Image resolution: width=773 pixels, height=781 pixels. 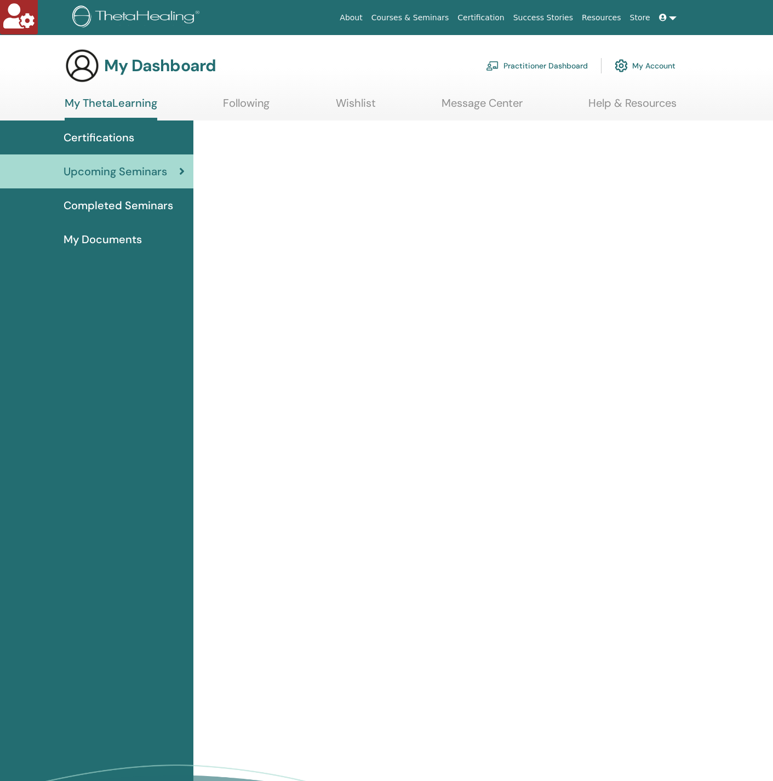 I want to click on img: generic-user-icon.jpg, so click(x=82, y=66).